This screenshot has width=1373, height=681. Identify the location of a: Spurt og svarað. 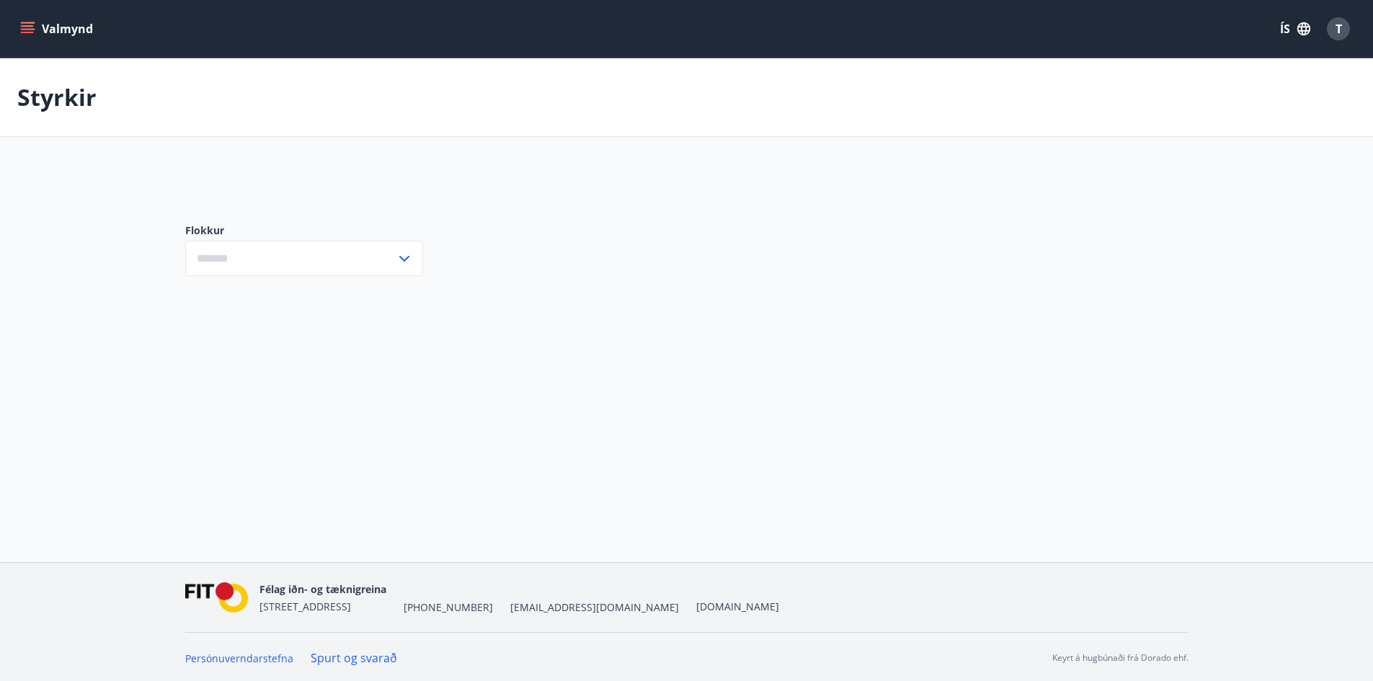
(354, 658).